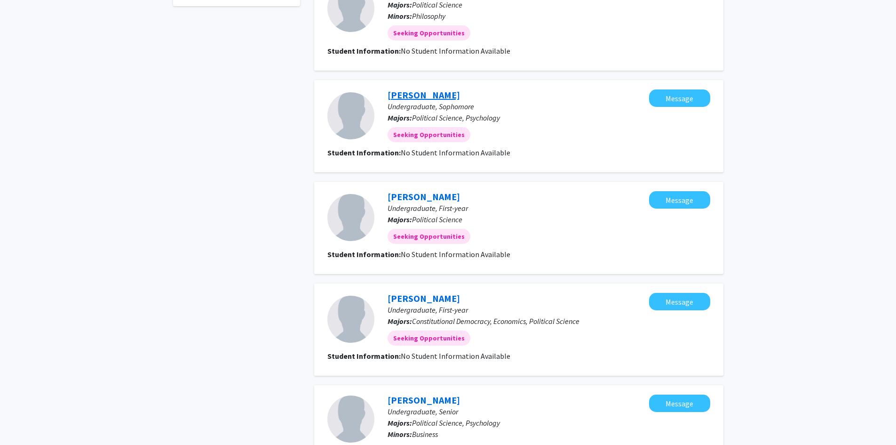 This screenshot has width=896, height=445. Describe the element at coordinates (496, 321) in the screenshot. I see `span: Constitutional Democracy, Economics, Political Science` at that location.